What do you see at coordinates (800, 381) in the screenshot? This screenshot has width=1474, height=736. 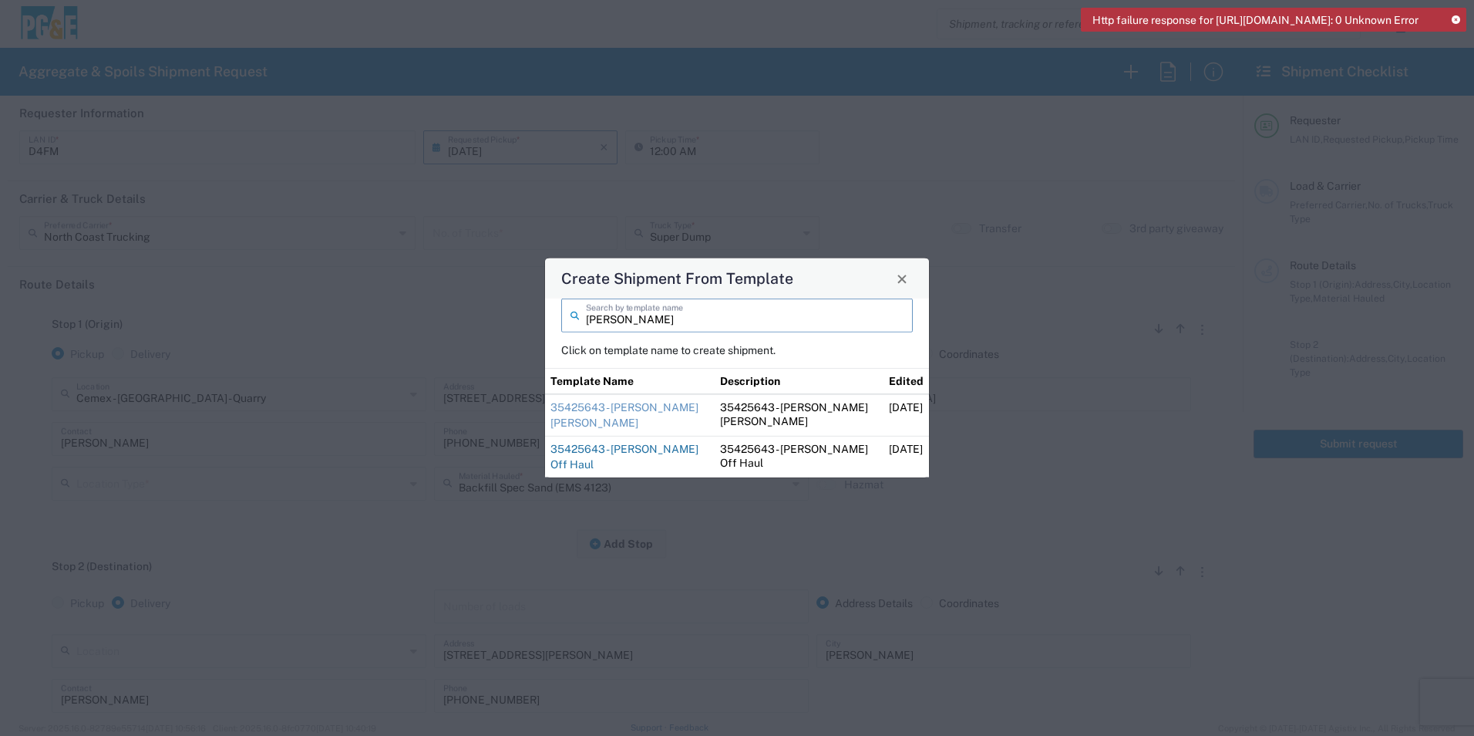 I see `th: Description` at bounding box center [800, 381].